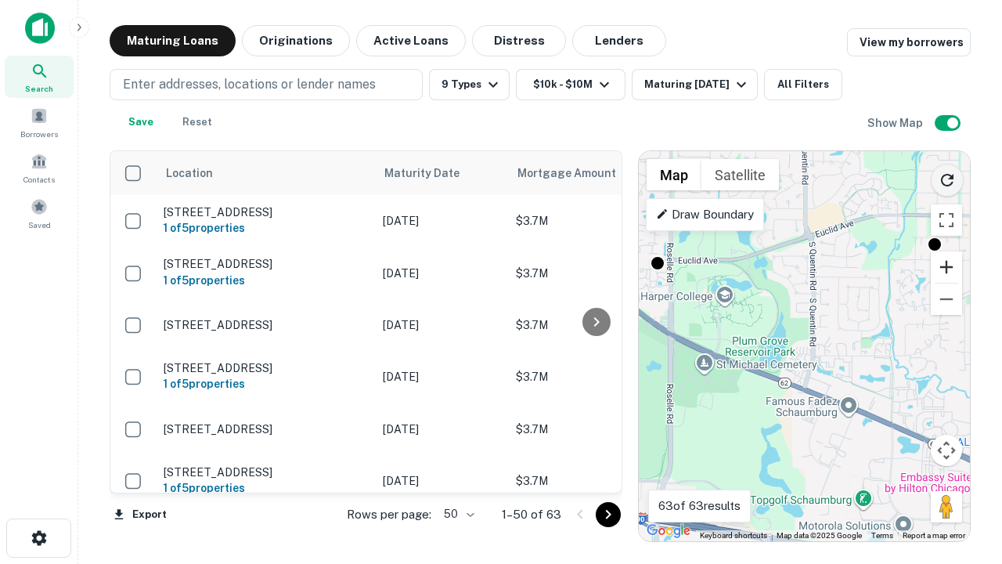 This screenshot has height=564, width=1002. What do you see at coordinates (39, 179) in the screenshot?
I see `span: Contacts` at bounding box center [39, 179].